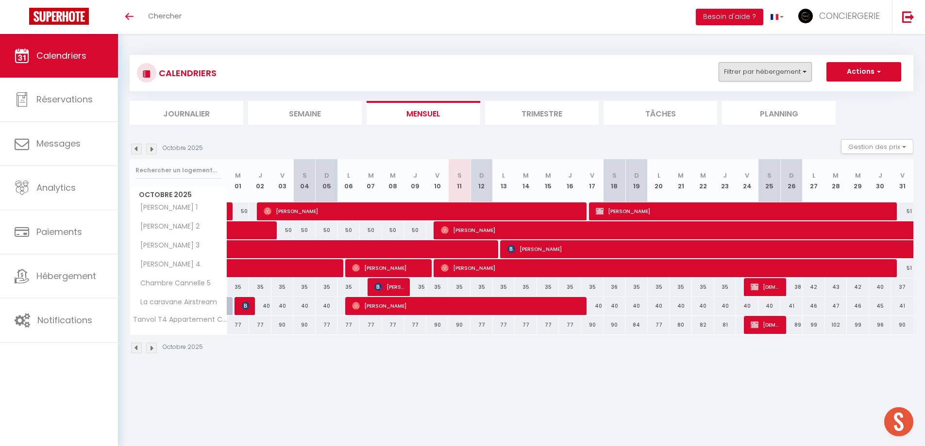 The image size is (925, 446). I want to click on th: 17, so click(593, 181).